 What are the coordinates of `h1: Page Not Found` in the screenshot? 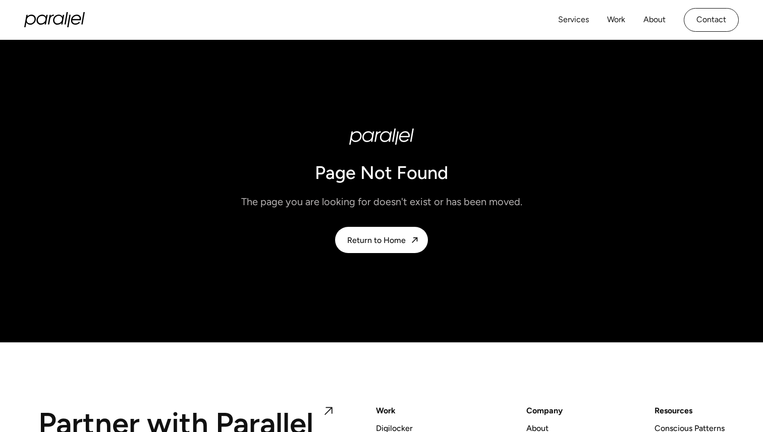 It's located at (382, 173).